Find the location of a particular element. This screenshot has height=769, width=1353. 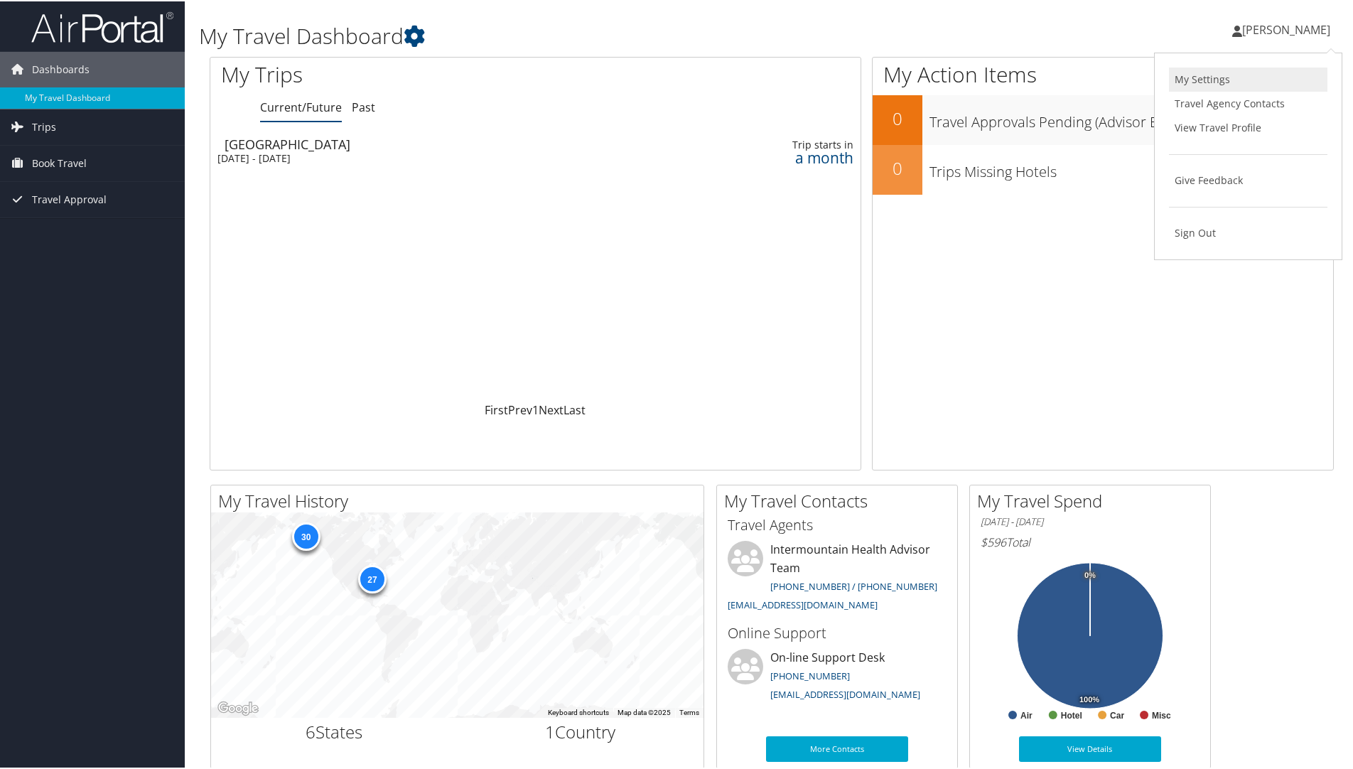

a: Next is located at coordinates (551, 409).